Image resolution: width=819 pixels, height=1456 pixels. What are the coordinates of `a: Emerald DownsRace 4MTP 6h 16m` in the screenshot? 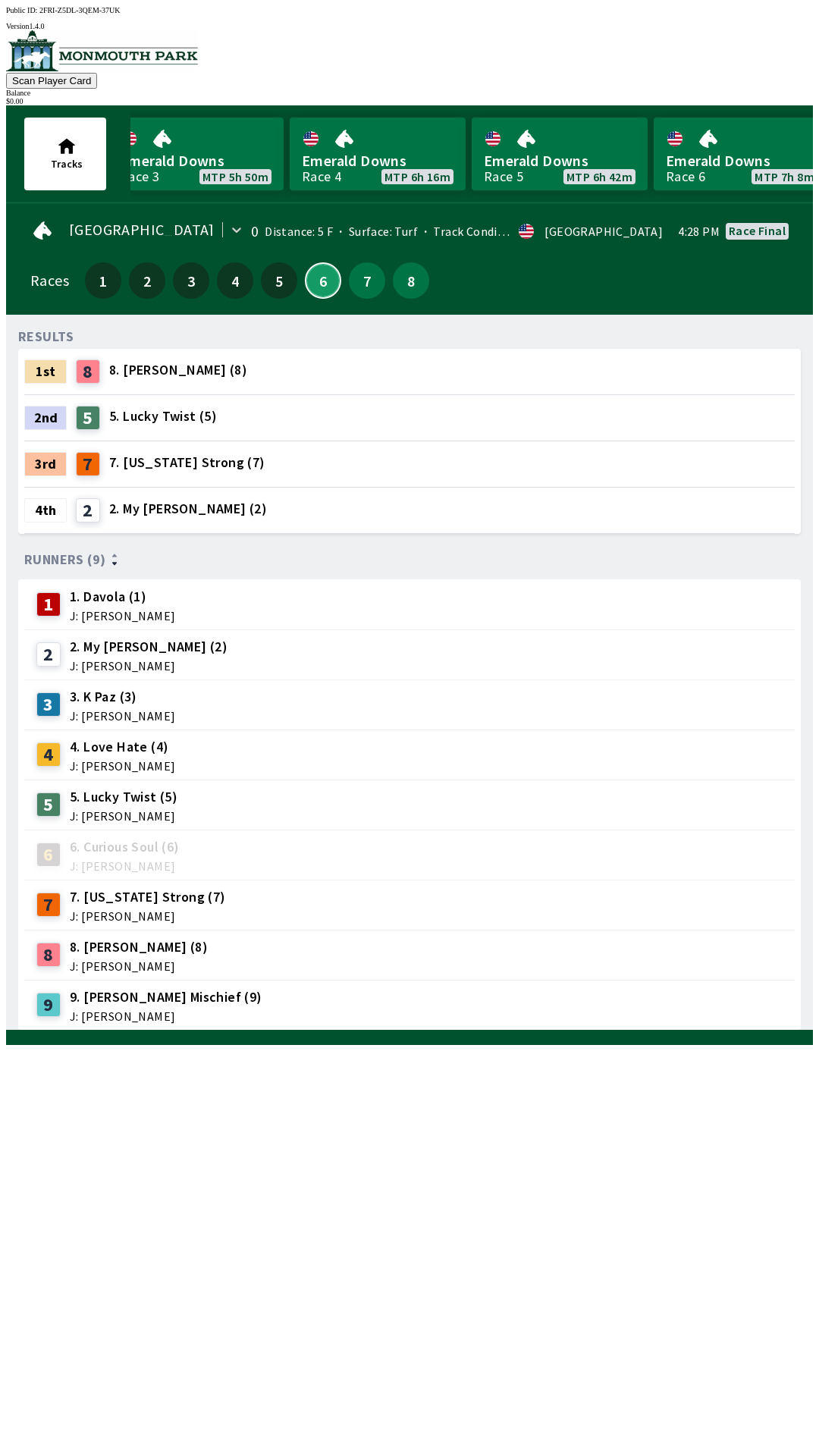 It's located at (377, 154).